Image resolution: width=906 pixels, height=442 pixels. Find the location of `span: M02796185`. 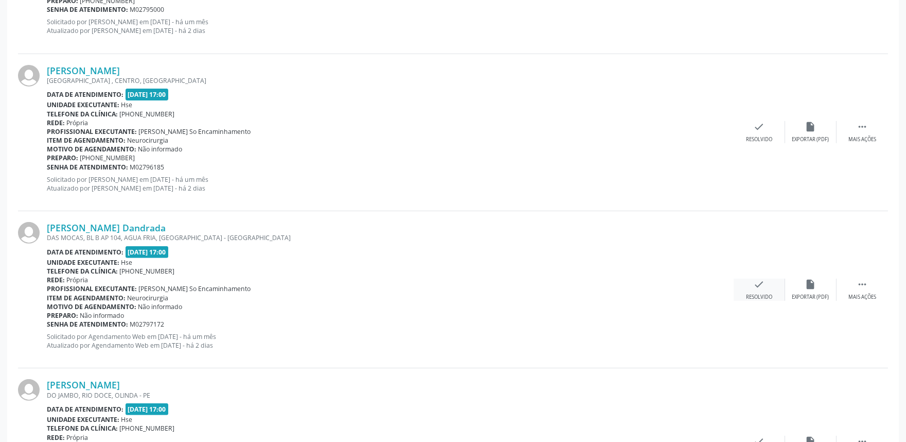

span: M02796185 is located at coordinates (147, 167).